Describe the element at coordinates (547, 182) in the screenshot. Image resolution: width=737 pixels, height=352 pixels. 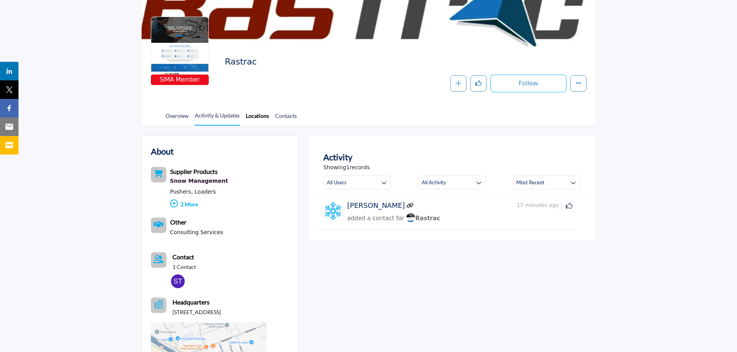
I see `button: Most Recent` at that location.